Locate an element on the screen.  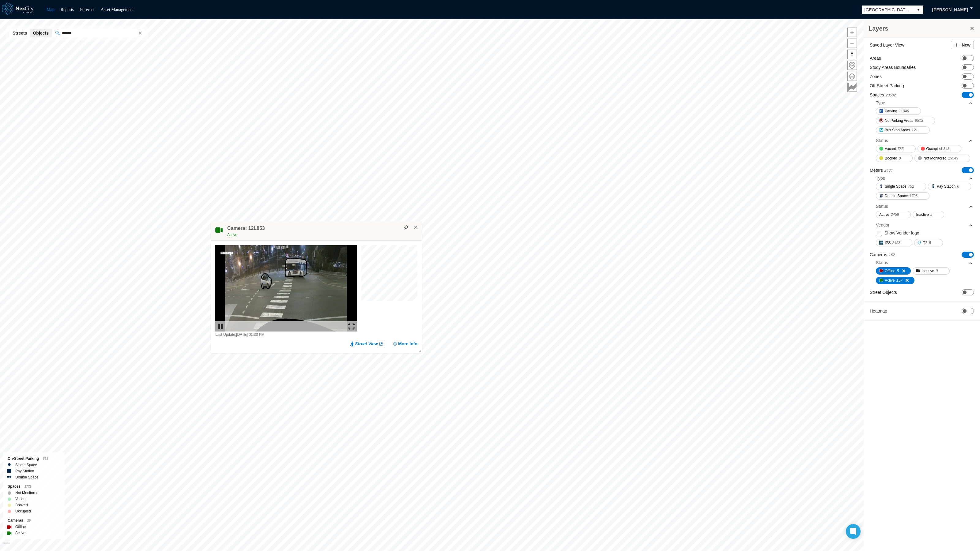
label: Heatmap is located at coordinates (878, 311).